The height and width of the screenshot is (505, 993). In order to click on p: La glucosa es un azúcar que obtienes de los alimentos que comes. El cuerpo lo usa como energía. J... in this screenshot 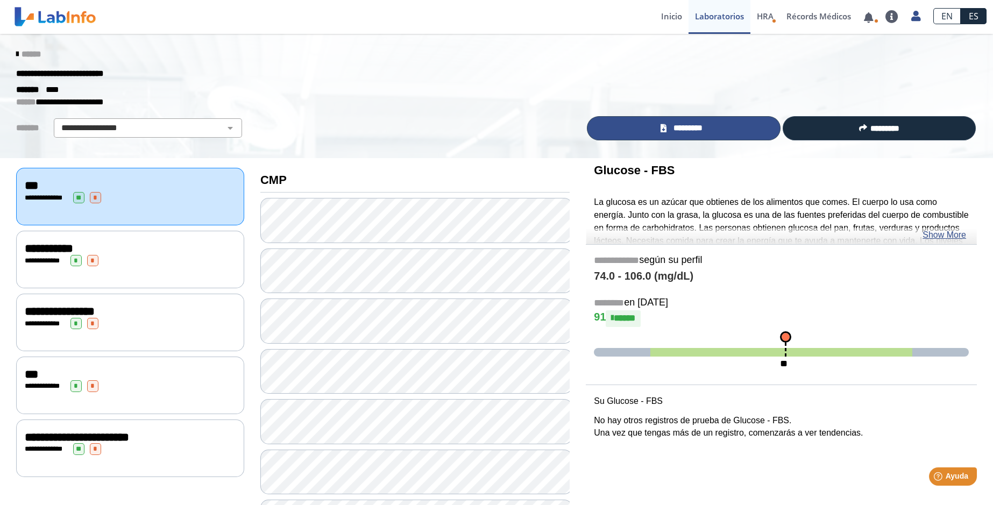, I will do `click(781, 235)`.